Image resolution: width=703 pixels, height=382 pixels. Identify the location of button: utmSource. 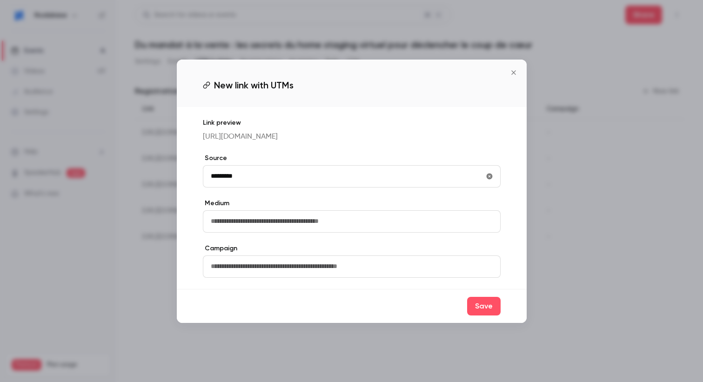
(489, 176).